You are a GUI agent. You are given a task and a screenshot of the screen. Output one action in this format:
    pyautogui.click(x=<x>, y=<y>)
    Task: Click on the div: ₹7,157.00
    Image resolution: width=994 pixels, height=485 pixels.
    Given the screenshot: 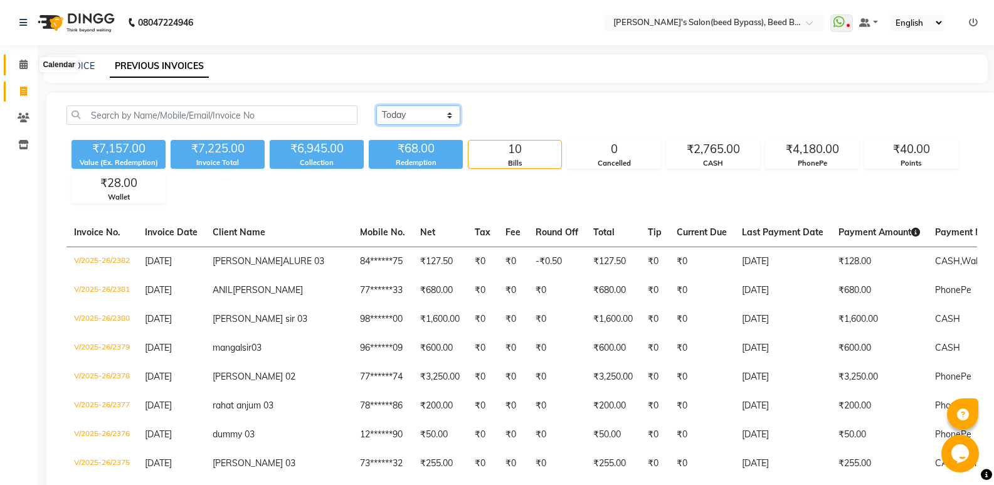 What is the action you would take?
    pyautogui.click(x=119, y=149)
    